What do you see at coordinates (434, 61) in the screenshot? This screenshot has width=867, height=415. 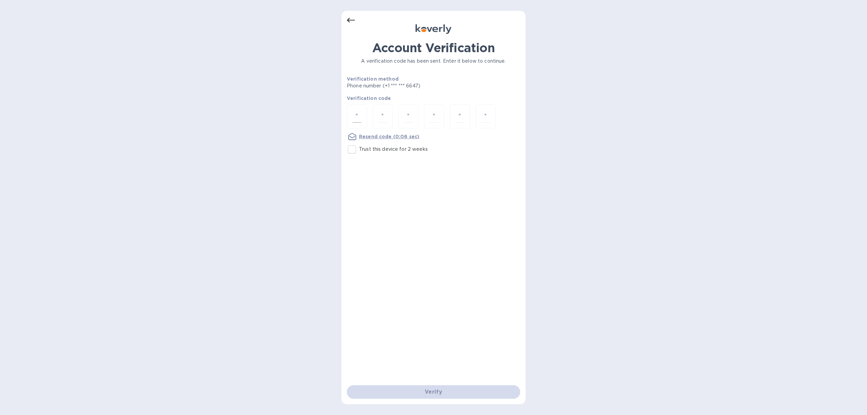 I see `p: A verification code has been sent. Enter it below to continue.` at bounding box center [434, 61].